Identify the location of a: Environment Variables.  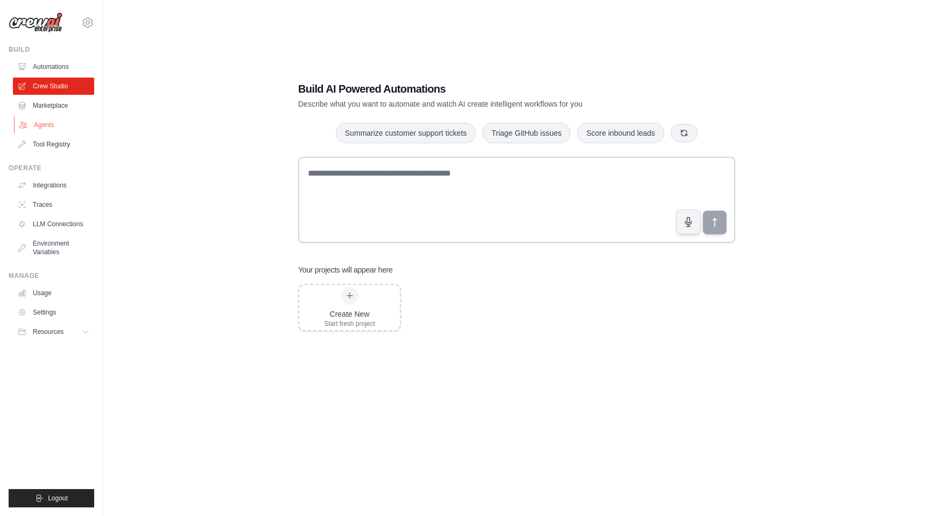
(53, 248).